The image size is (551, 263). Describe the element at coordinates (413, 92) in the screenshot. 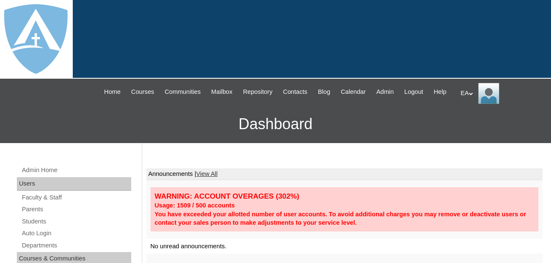

I see `span: Logout` at that location.